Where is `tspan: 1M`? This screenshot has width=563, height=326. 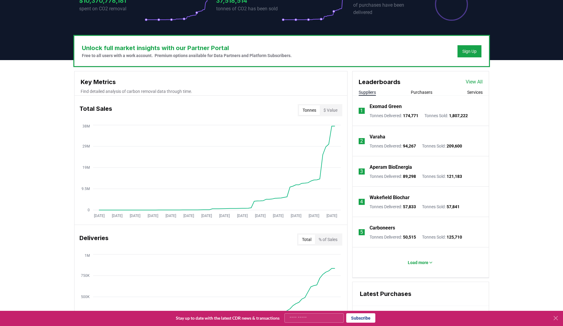 tspan: 1M is located at coordinates (87, 255).